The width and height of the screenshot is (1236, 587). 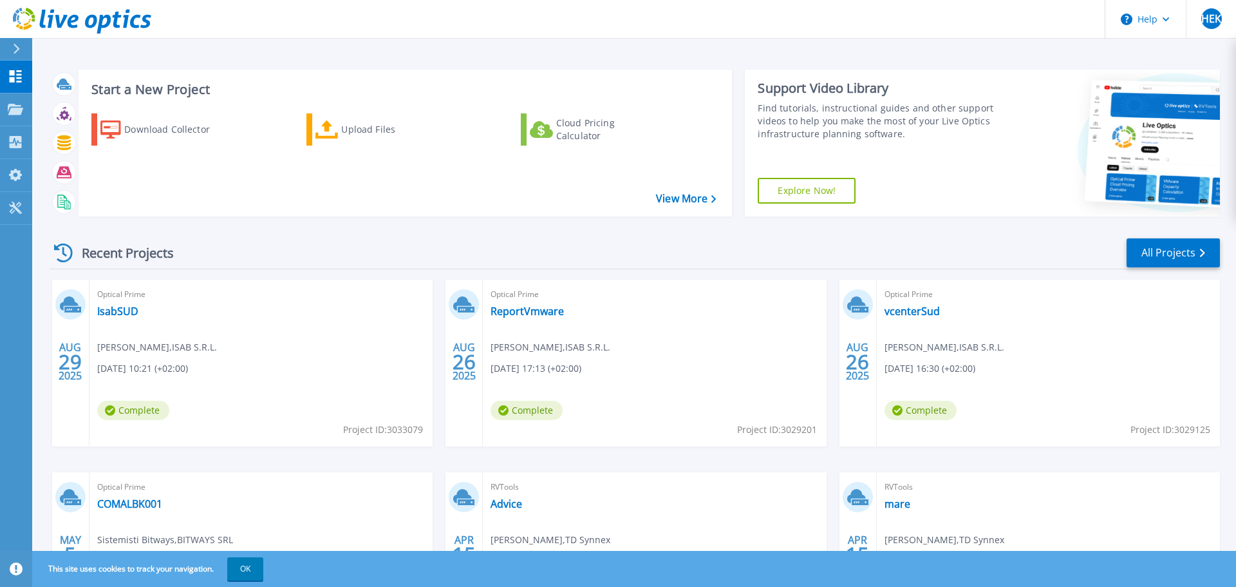 I want to click on a: mare, so click(x=898, y=504).